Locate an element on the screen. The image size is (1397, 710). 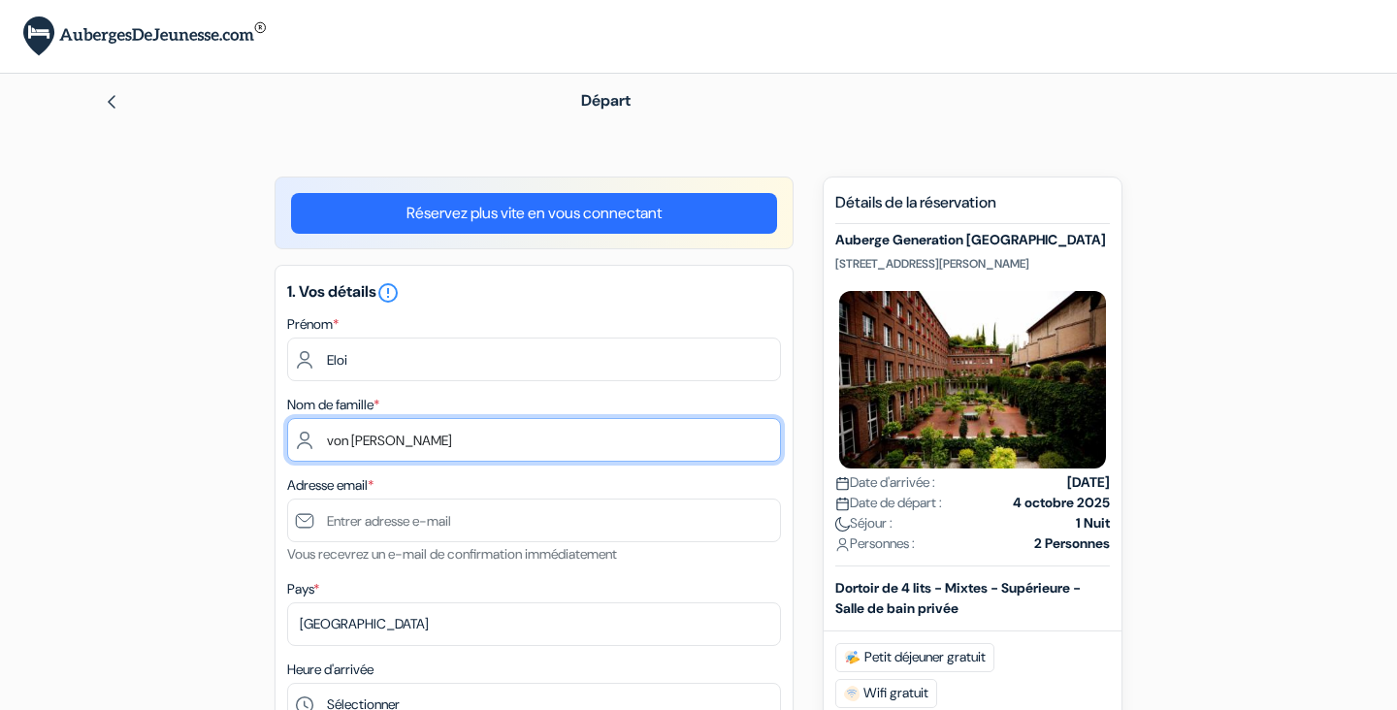
span: Séjour : is located at coordinates (863, 523).